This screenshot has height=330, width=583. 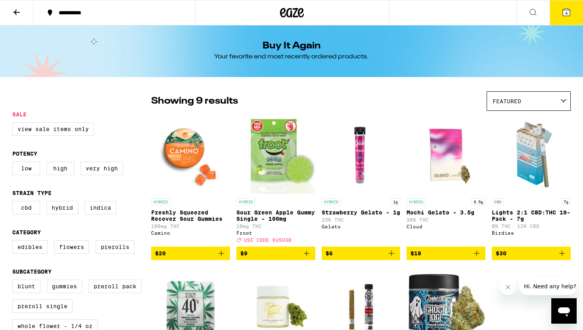 I want to click on a: Open page for Lights 2:1 CBD:THC 10-Pack - 7g from Birdies, so click(x=531, y=181).